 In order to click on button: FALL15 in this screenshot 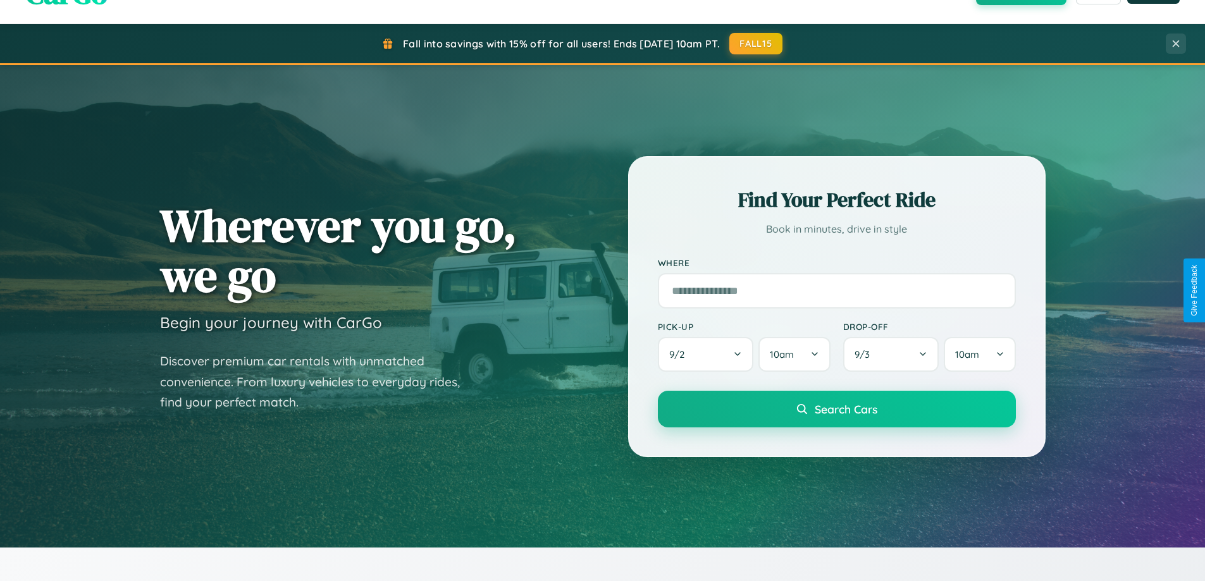, I will do `click(756, 44)`.